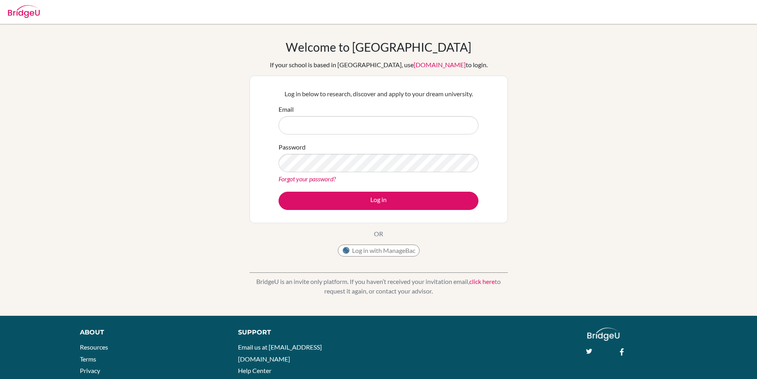 Image resolution: width=757 pixels, height=379 pixels. What do you see at coordinates (378, 234) in the screenshot?
I see `p: OR` at bounding box center [378, 234].